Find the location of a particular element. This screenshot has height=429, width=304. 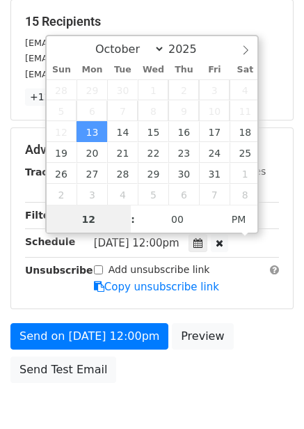

strong: Schedule is located at coordinates (50, 241).